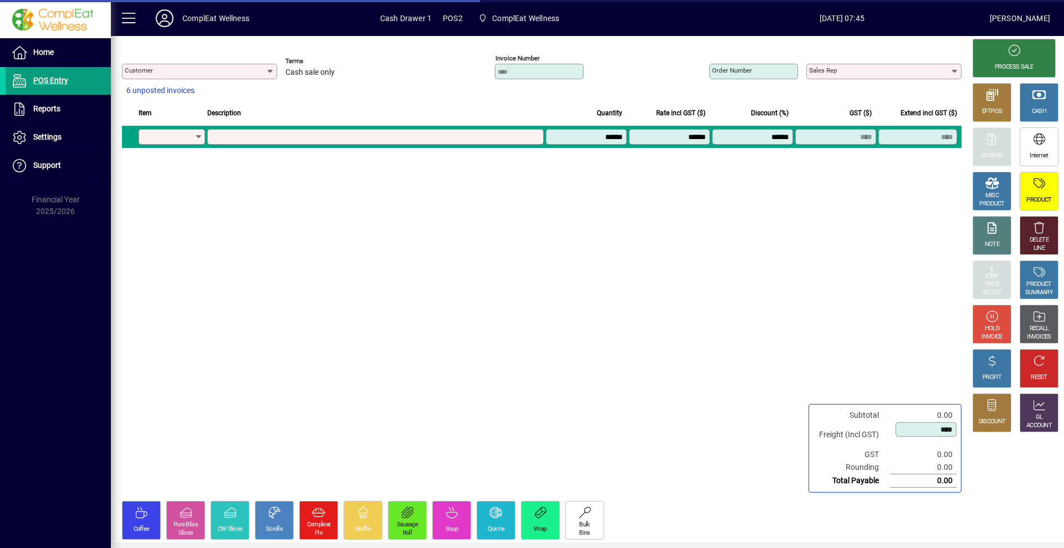  Describe the element at coordinates (992, 111) in the screenshot. I see `div: EFTPOS` at that location.